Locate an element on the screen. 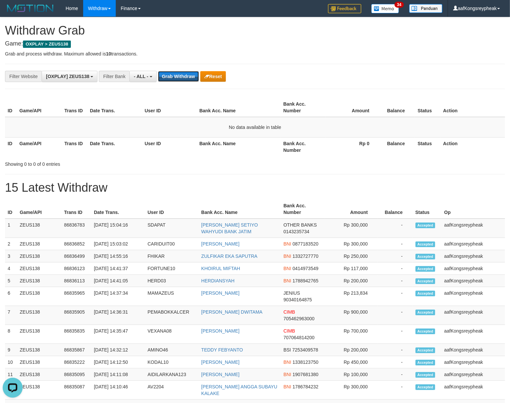  td: 86835905 is located at coordinates (76, 316).